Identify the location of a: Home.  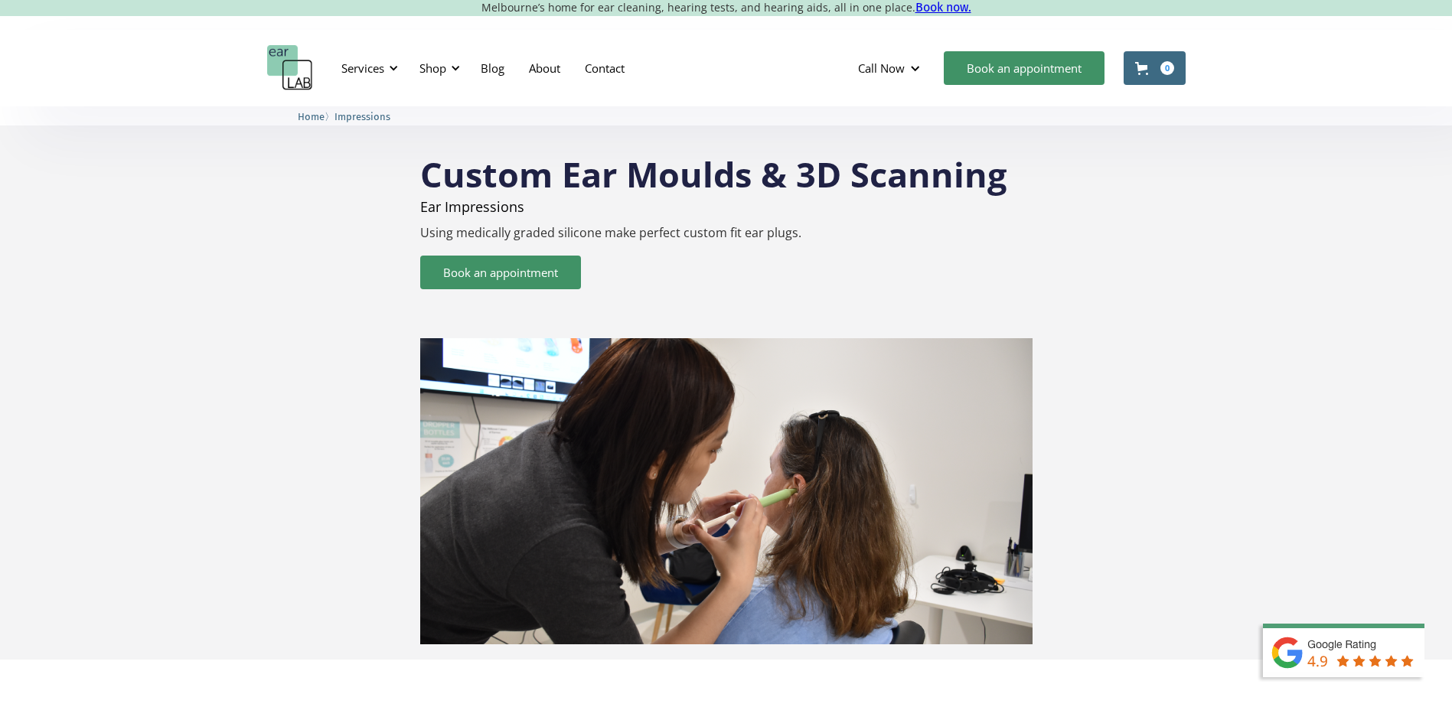
(311, 116).